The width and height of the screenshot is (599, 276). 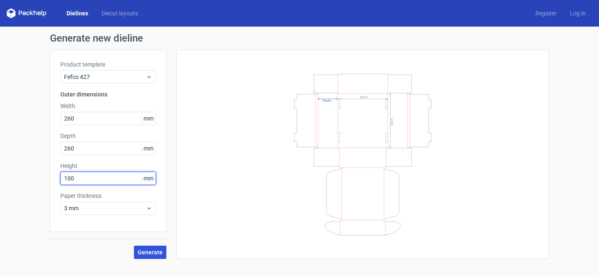 I want to click on a: Log in, so click(x=578, y=13).